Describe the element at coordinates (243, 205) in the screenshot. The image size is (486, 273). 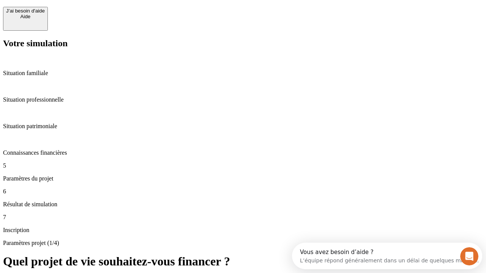
I see `p: Résultat de simulation` at that location.